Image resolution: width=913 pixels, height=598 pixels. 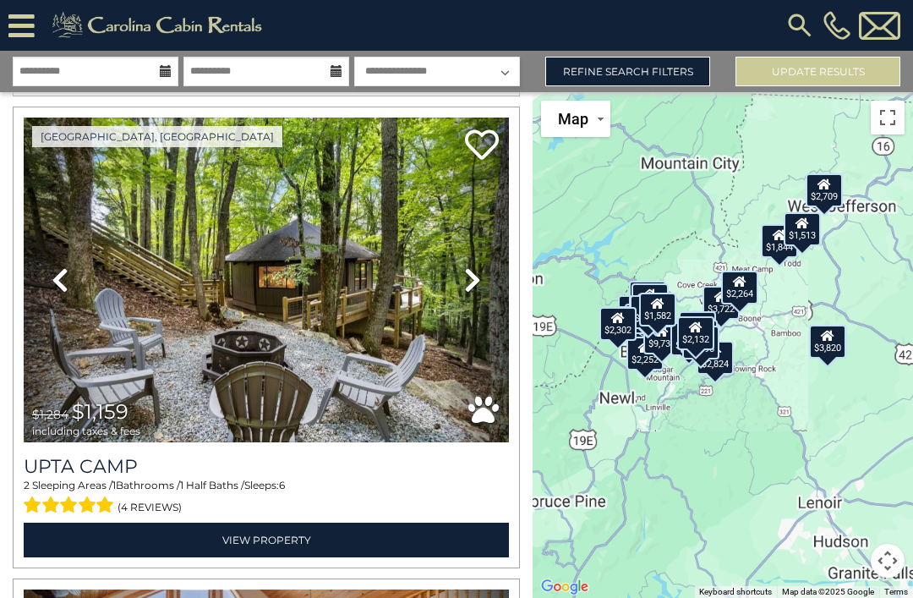 I want to click on img: Google, so click(x=565, y=587).